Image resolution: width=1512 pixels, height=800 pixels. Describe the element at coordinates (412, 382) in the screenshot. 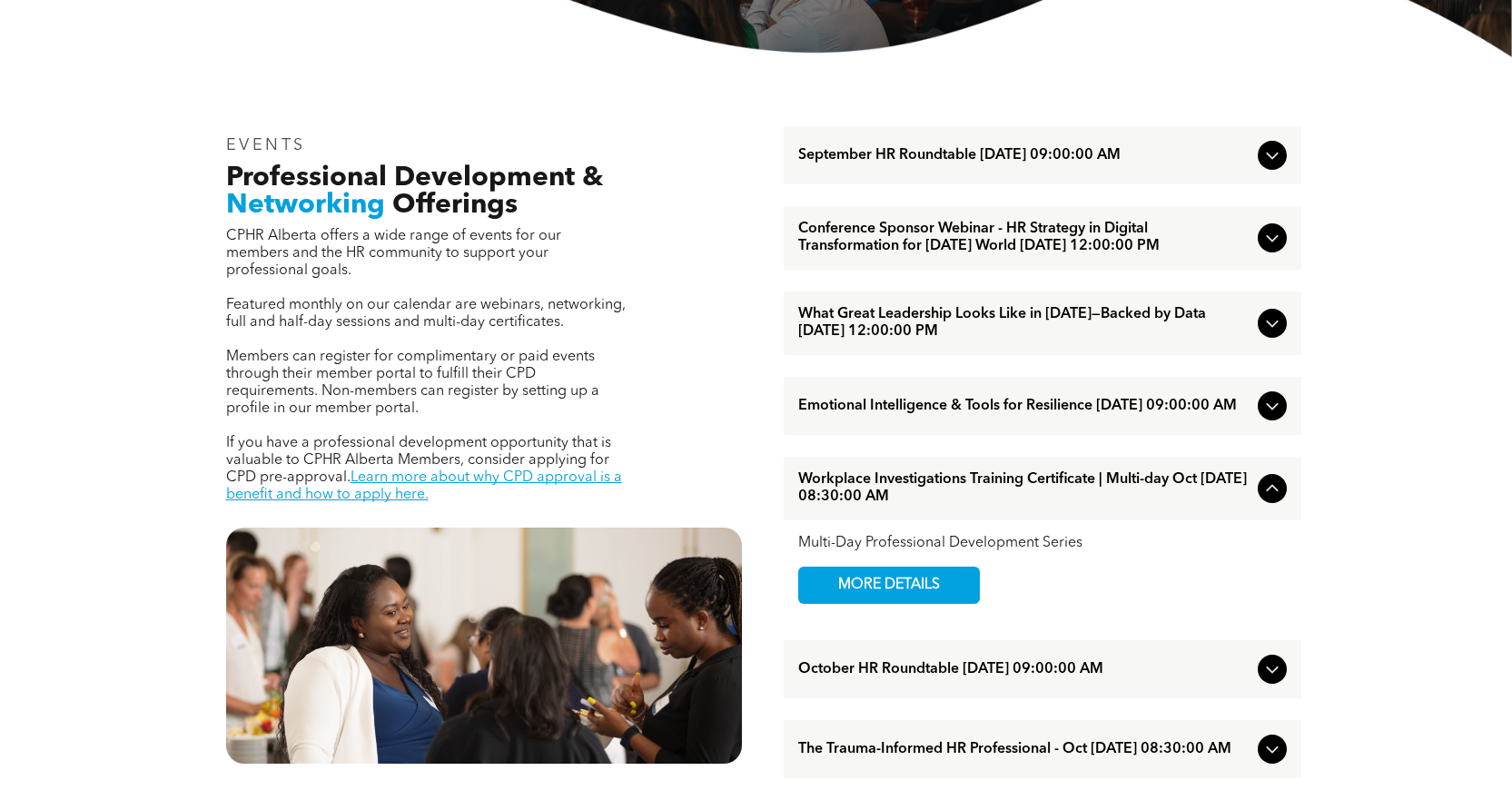

I see `span: Members can register for complimentary or paid events through their member portal to fulfill thei...` at that location.